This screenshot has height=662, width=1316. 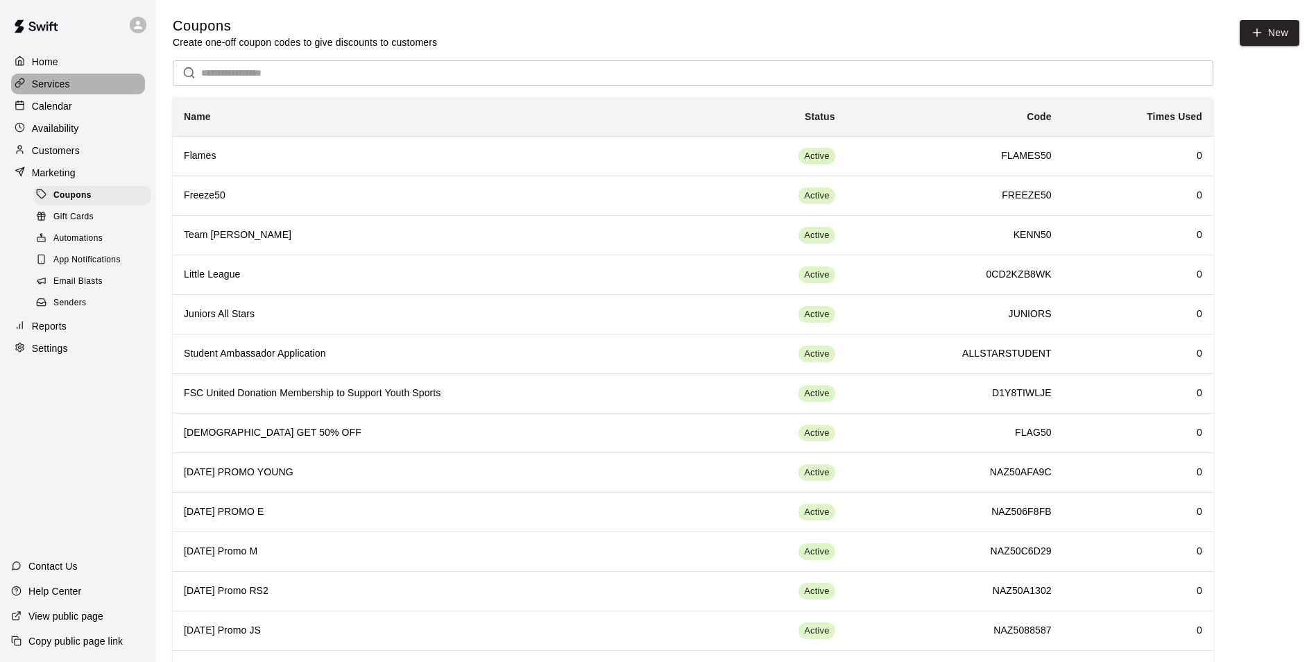 What do you see at coordinates (94, 216) in the screenshot?
I see `a: Gift Cards` at bounding box center [94, 216].